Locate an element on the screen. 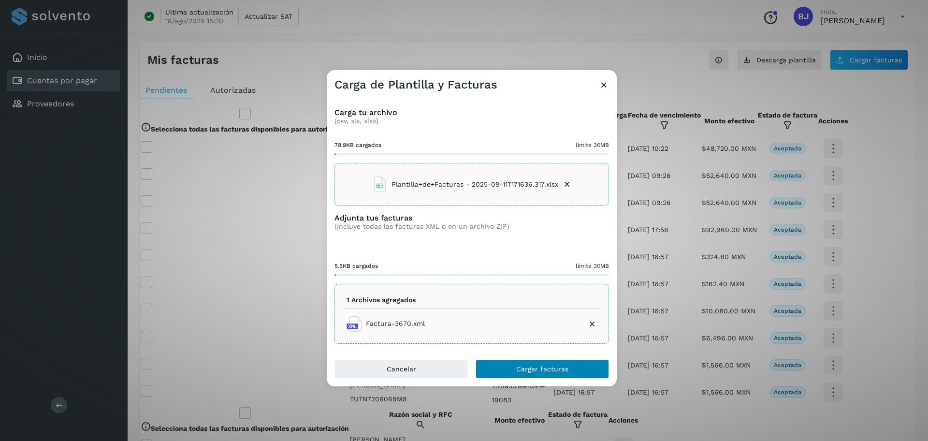  p: (csv, xls, xlsx) is located at coordinates (472, 121).